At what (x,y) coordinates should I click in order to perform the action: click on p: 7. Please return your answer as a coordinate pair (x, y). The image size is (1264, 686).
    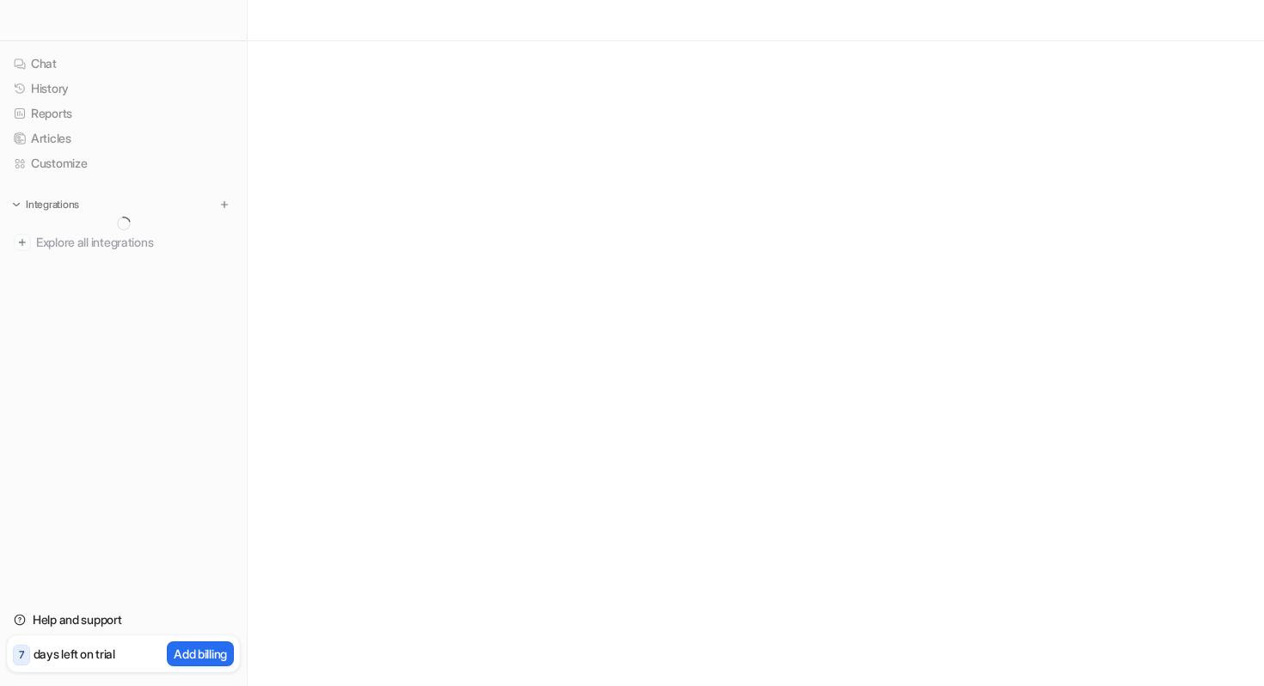
    Looking at the image, I should click on (22, 655).